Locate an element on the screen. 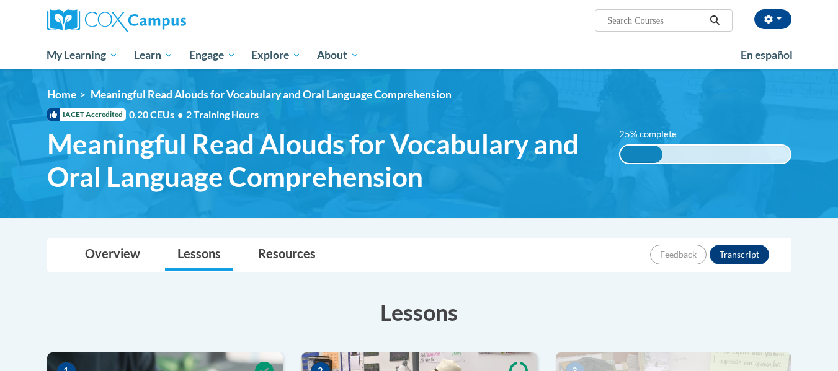  span: 2 Training Hours is located at coordinates (222, 114).